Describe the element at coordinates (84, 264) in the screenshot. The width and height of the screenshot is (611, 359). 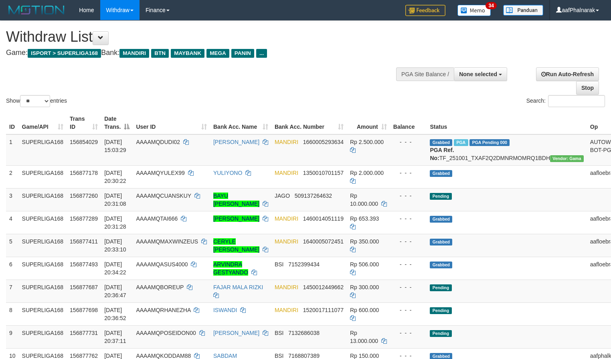
I see `span: 156877493` at that location.